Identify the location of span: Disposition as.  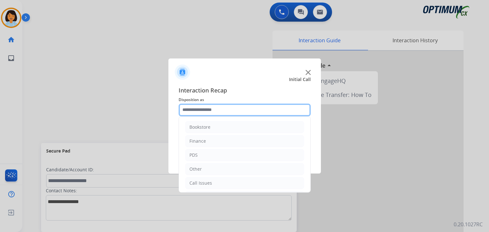
(245, 100).